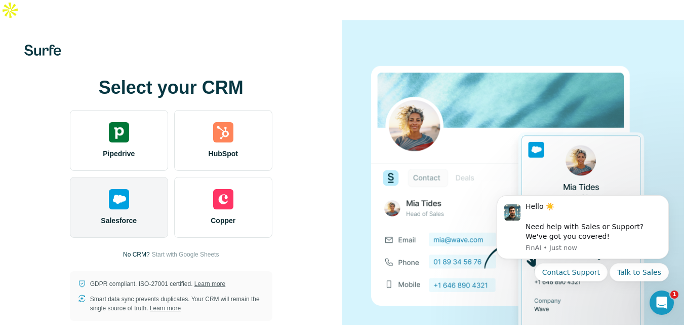  Describe the element at coordinates (90, 90) in the screenshot. I see `button: Quick reply: Contact Support` at that location.